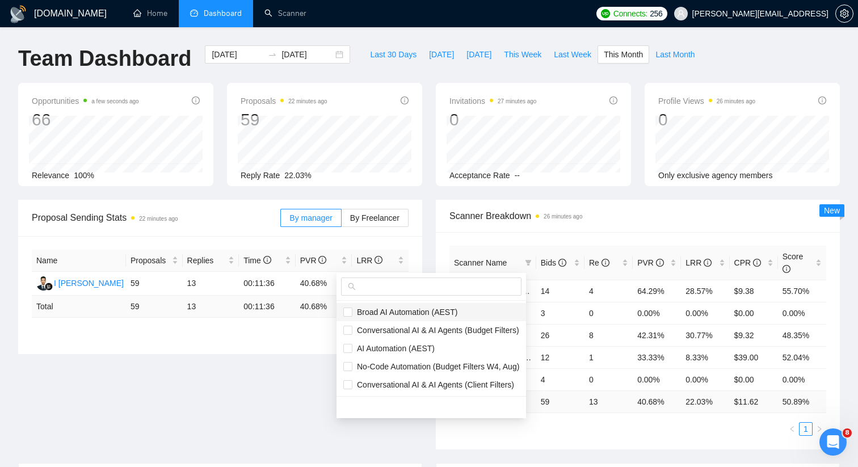 This screenshot has height=467, width=858. Describe the element at coordinates (806, 429) in the screenshot. I see `li: 1` at that location.